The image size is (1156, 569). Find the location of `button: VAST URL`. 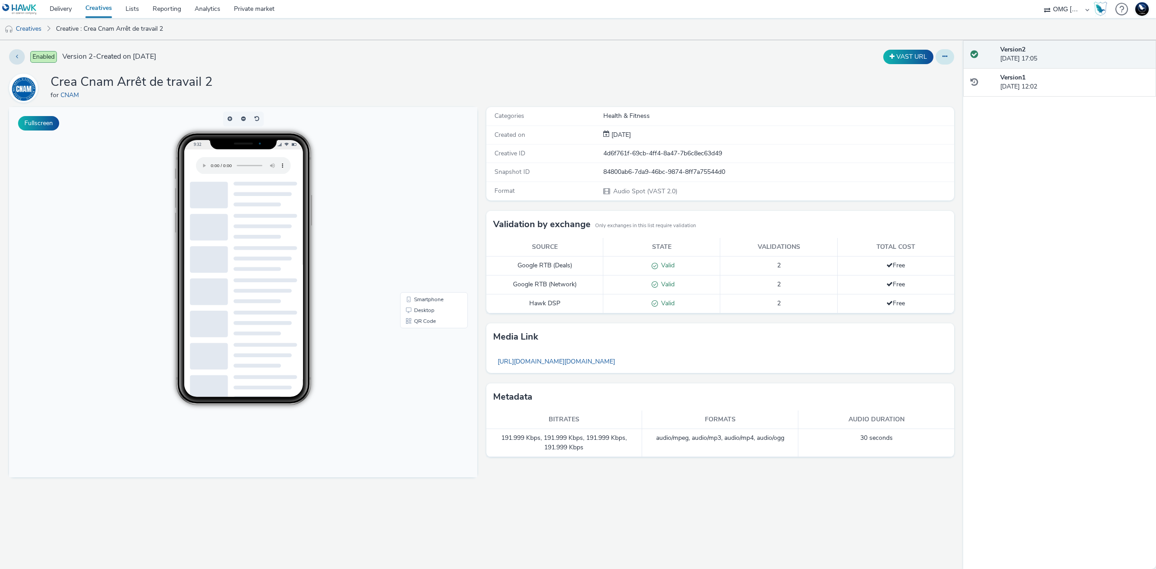

button: VAST URL is located at coordinates (908, 57).